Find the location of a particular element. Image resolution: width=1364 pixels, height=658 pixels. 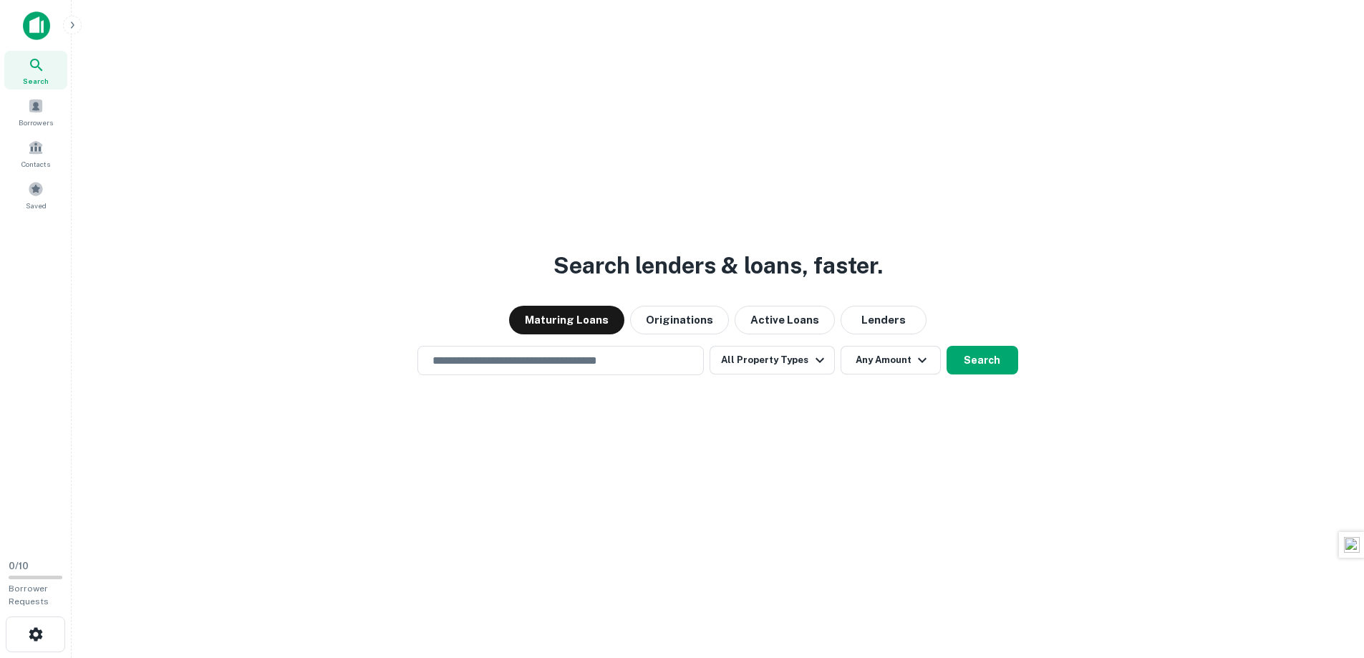

span: 0 / 10 is located at coordinates (19, 566).